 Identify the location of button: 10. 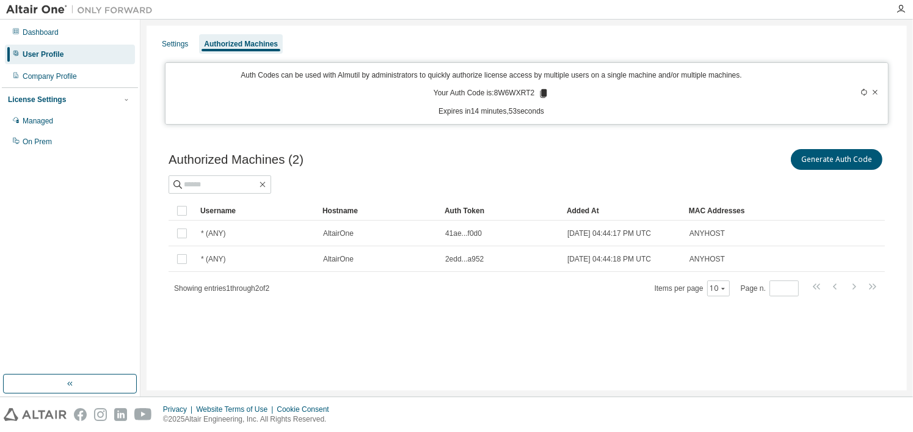
(718, 288).